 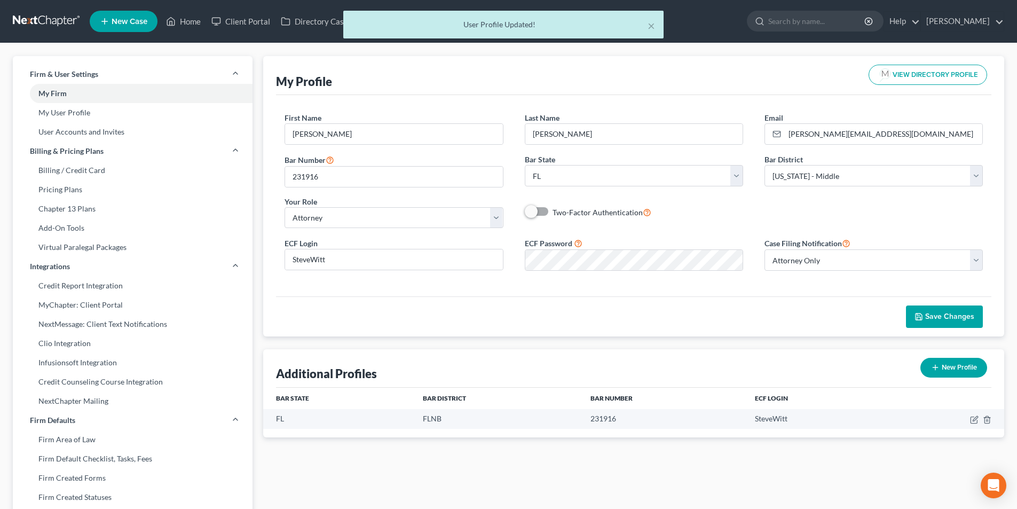 I want to click on a: NextChapter Mailing, so click(x=132, y=401).